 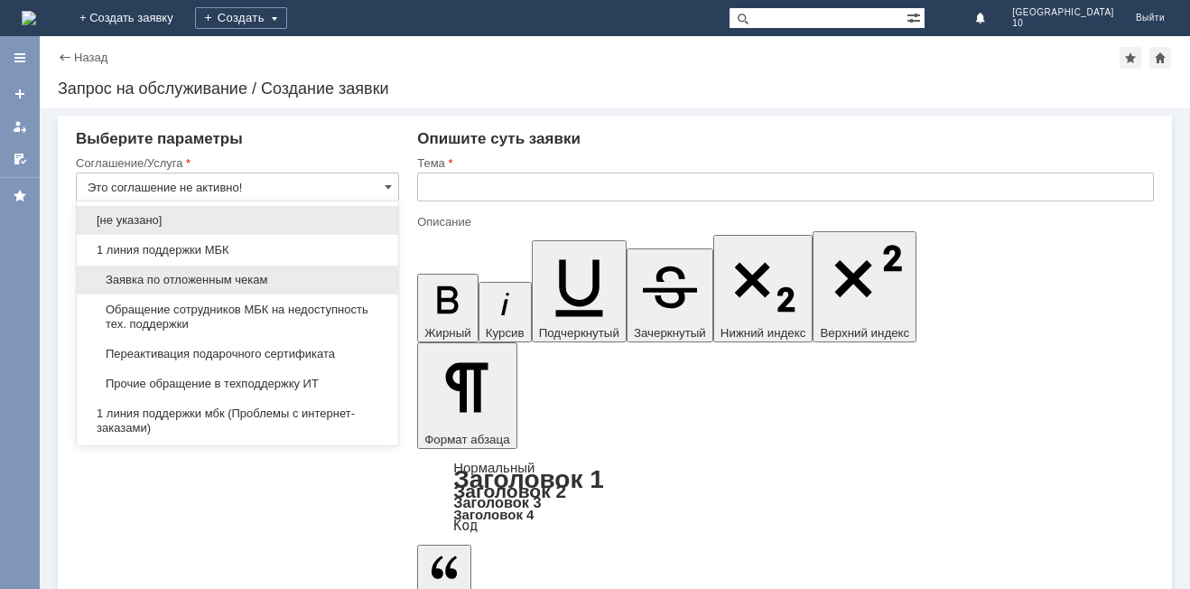 What do you see at coordinates (29, 18) in the screenshot?
I see `a: Перейти на домашнюю страницу` at bounding box center [29, 18].